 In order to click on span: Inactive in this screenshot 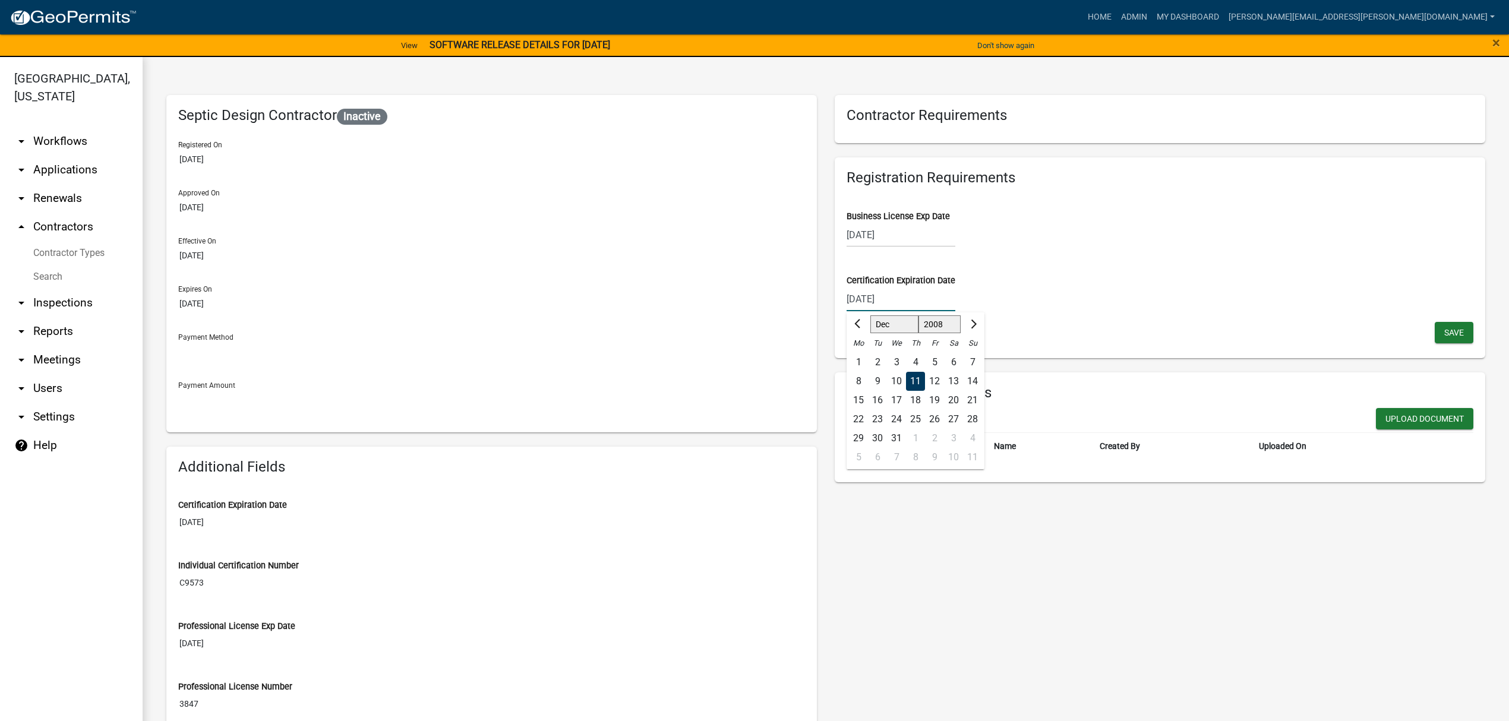, I will do `click(362, 116)`.